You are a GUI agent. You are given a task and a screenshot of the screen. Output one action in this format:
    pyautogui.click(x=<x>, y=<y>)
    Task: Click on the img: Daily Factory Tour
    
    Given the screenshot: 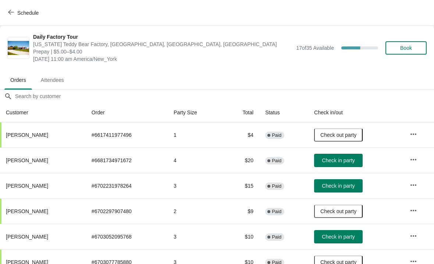 What is the action you would take?
    pyautogui.click(x=18, y=48)
    